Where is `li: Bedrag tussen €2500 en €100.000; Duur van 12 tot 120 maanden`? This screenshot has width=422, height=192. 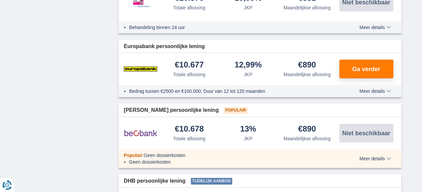
li: Bedrag tussen €2500 en €100.000; Duur van 12 tot 120 maanden is located at coordinates (232, 91).